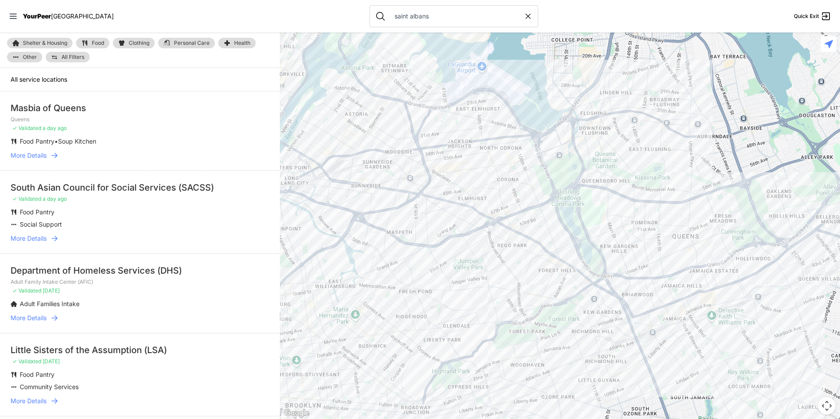  What do you see at coordinates (140, 271) in the screenshot?
I see `div: Department of Homeless Services (DHS)` at bounding box center [140, 271].